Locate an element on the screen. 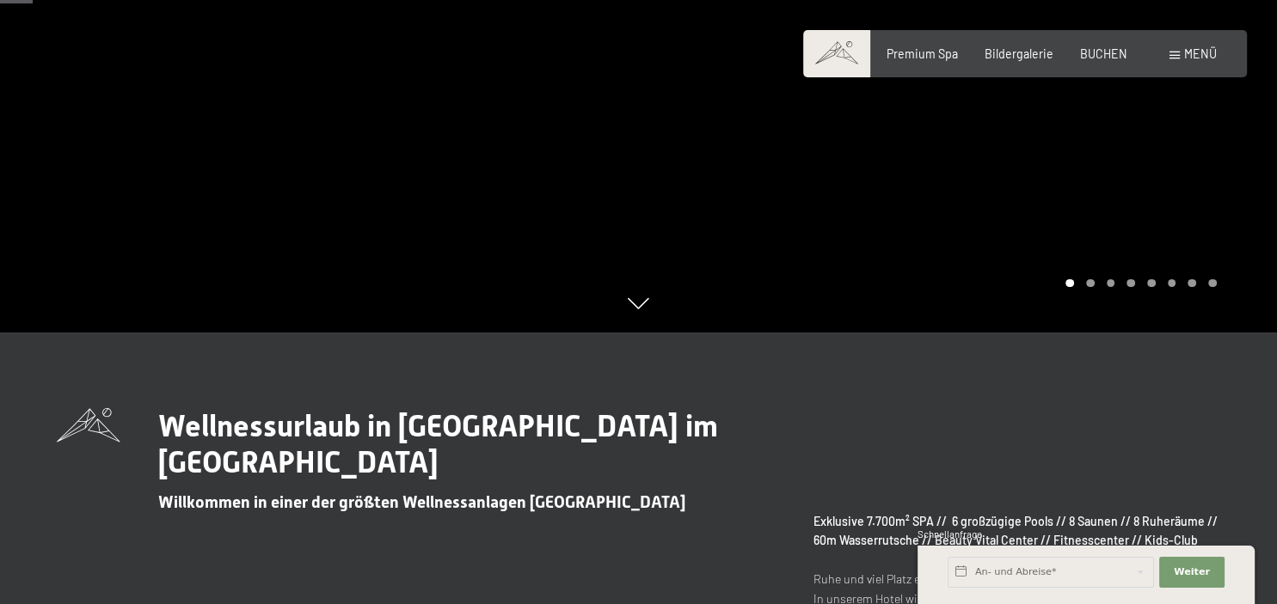 The width and height of the screenshot is (1277, 604). div: Carousel Page 1 (Current Slide) is located at coordinates (1069, 284).